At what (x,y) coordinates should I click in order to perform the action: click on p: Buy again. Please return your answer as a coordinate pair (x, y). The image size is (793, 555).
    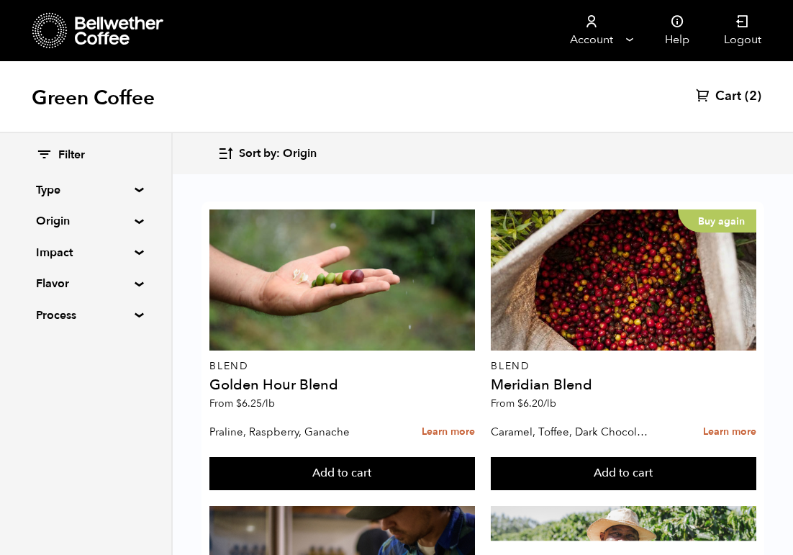
    Looking at the image, I should click on (717, 221).